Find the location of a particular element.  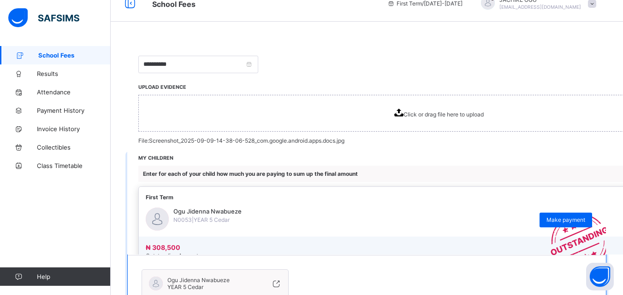

span: Class Timetable is located at coordinates (74, 166).